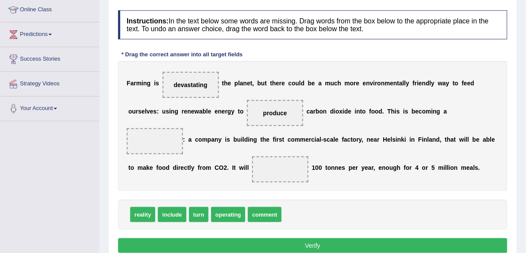 This screenshot has height=253, width=526. I want to click on b: C, so click(217, 168).